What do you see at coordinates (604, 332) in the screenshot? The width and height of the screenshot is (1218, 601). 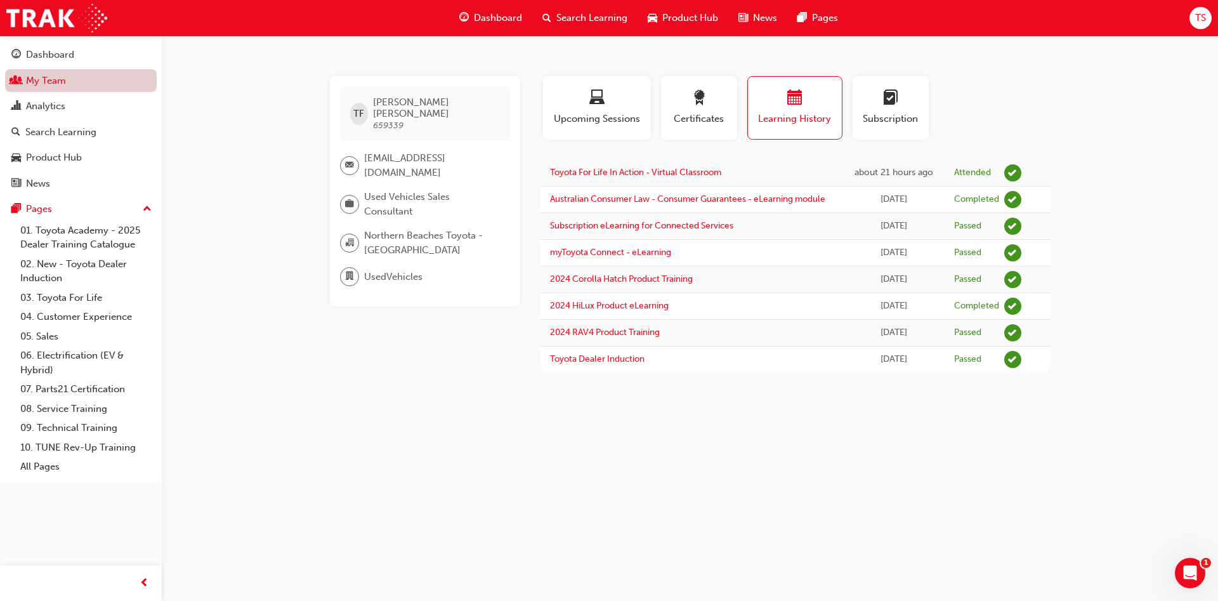 I see `a: 2024 RAV4 Product Training` at bounding box center [604, 332].